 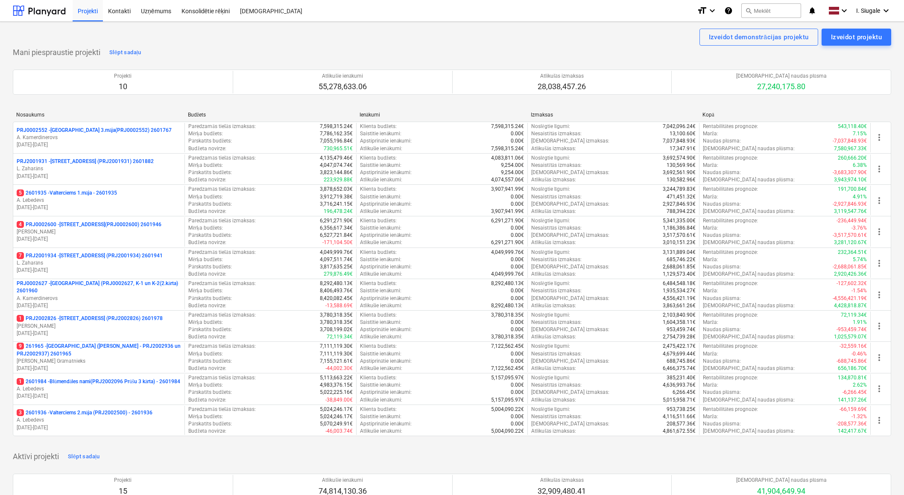 I want to click on span: 3, so click(x=20, y=413).